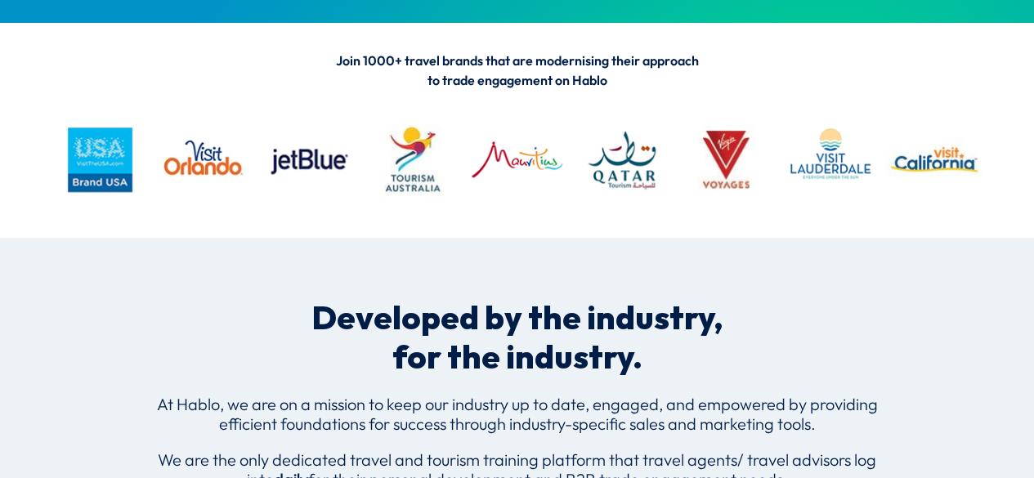 This screenshot has height=478, width=1034. Describe the element at coordinates (517, 423) in the screenshot. I see `p: At Hablo, w` at that location.